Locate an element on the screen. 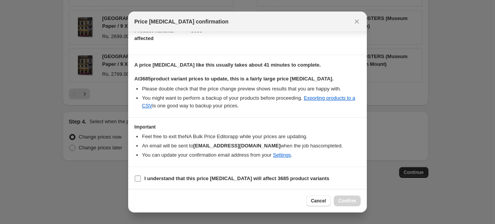 This screenshot has height=224, width=495. li: You might want to perform a backup of your products before proceeding. is one good way to backup ... is located at coordinates (252, 102).